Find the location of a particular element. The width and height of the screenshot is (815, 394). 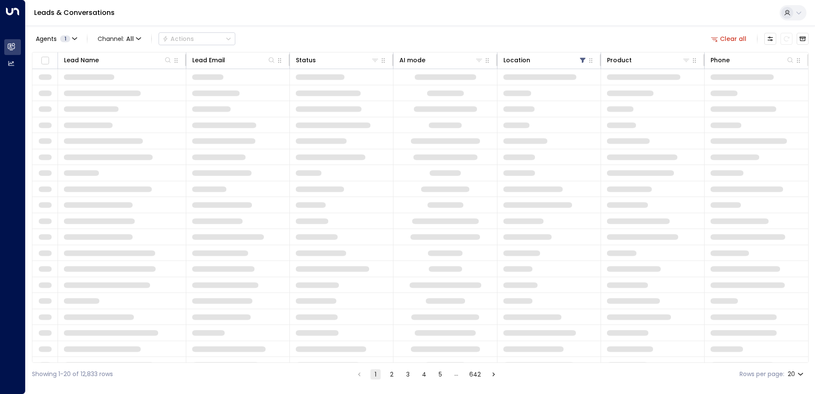

button: Agents1 is located at coordinates (56, 39).